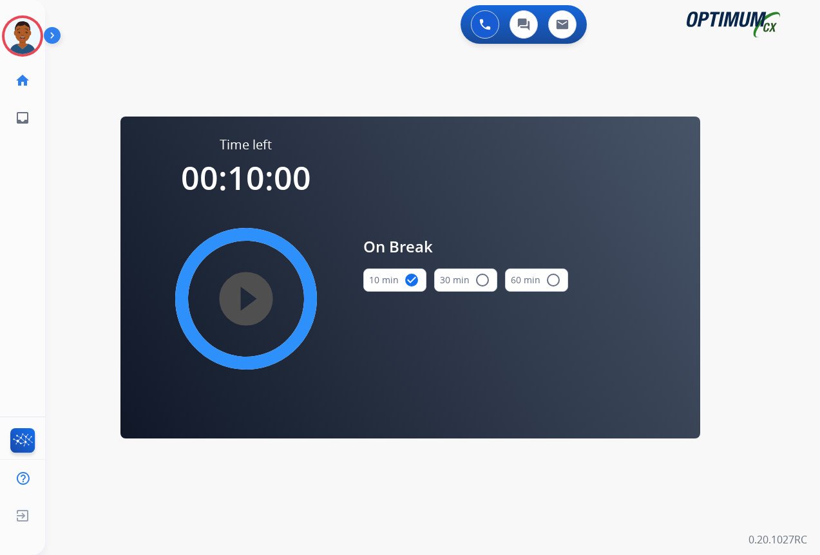  Describe the element at coordinates (412, 280) in the screenshot. I see `mat-icon: check_circle` at that location.